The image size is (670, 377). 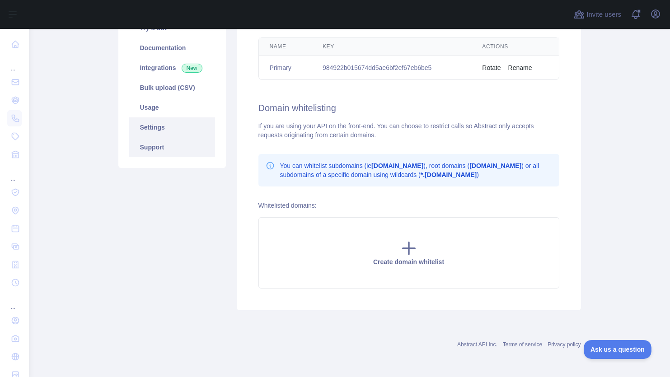 I want to click on th: Key, so click(x=391, y=47).